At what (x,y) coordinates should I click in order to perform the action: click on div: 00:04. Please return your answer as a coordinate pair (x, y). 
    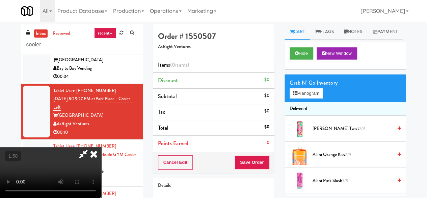
    Looking at the image, I should click on (96, 76).